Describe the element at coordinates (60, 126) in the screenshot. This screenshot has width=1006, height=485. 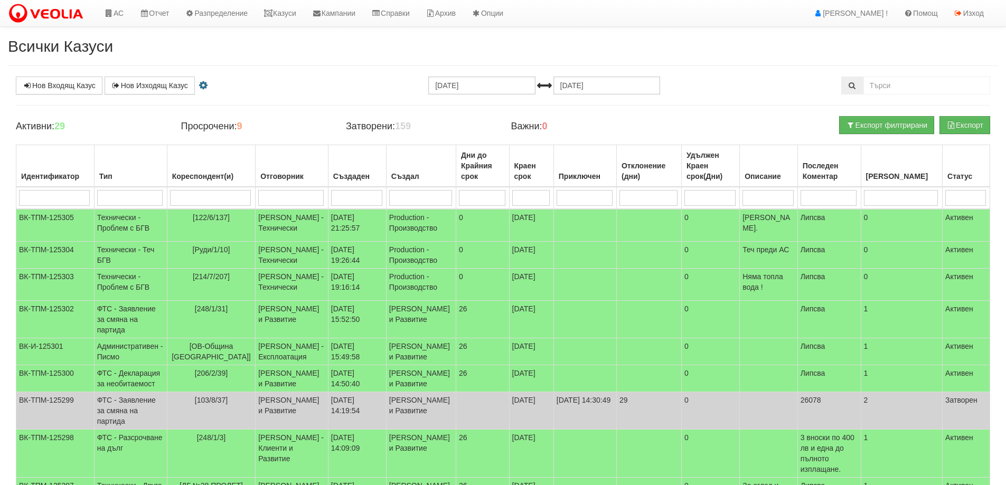
I see `b: 29` at that location.